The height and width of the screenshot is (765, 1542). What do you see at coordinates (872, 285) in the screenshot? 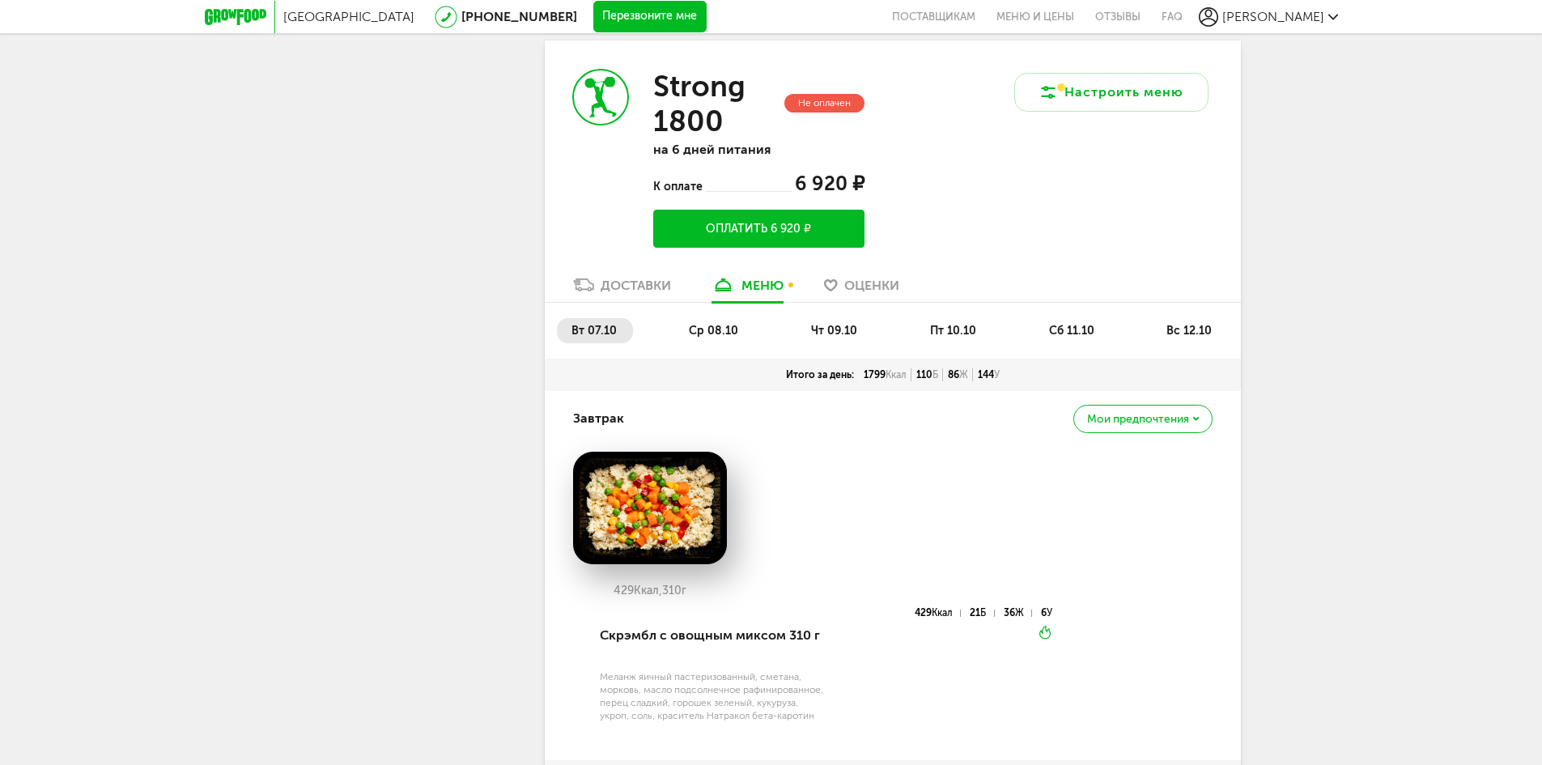
I see `span: Оценки` at bounding box center [872, 285].